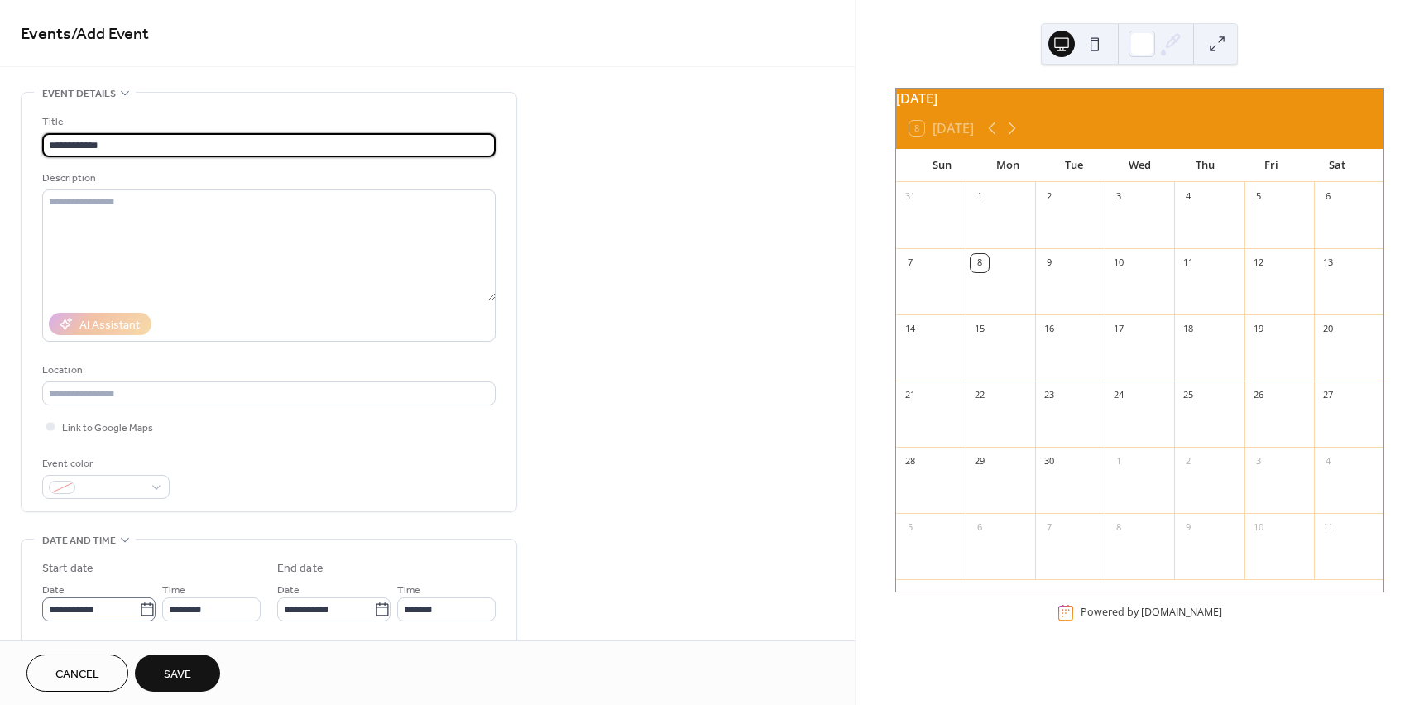 The image size is (1424, 705). Describe the element at coordinates (300, 569) in the screenshot. I see `div: End date` at that location.